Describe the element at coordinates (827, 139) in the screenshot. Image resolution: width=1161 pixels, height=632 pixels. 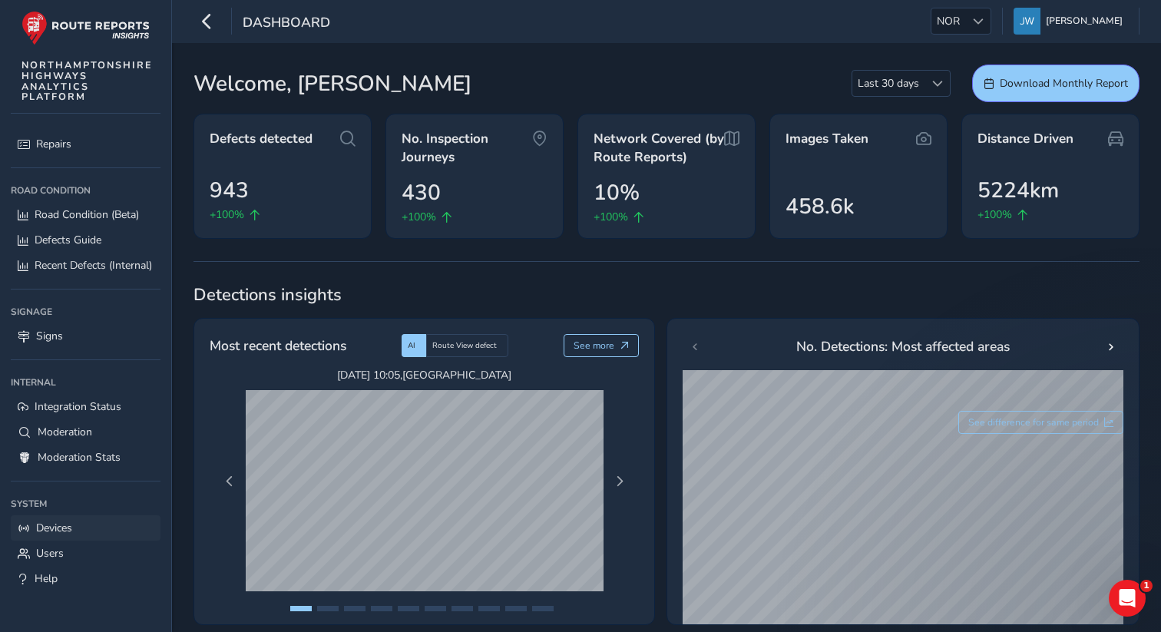
I see `span: Images Taken` at that location.